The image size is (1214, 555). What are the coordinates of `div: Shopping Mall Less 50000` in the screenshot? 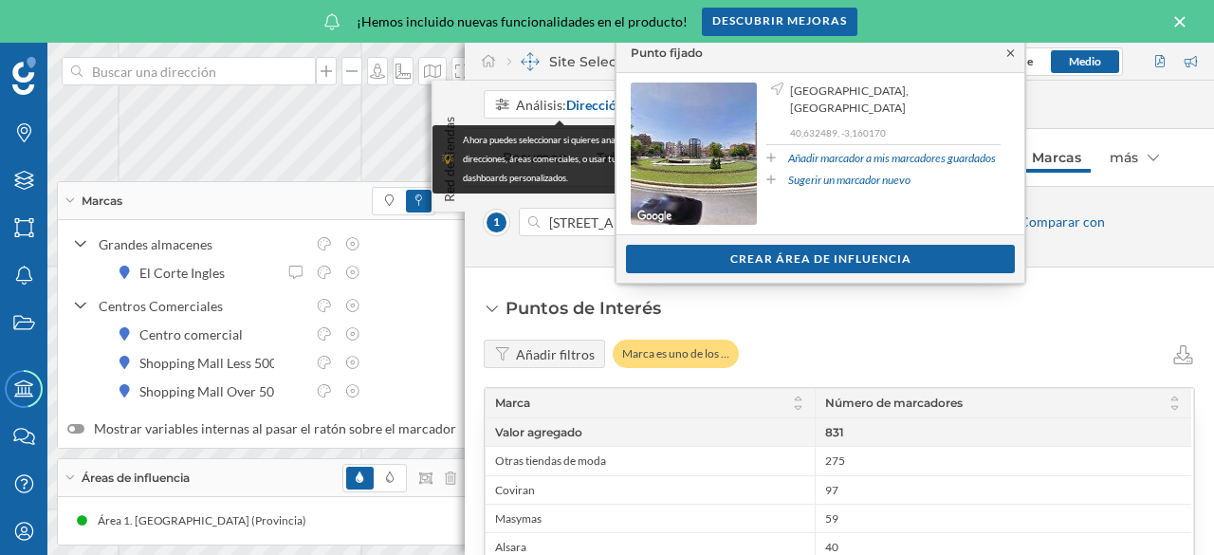 It's located at (220, 362).